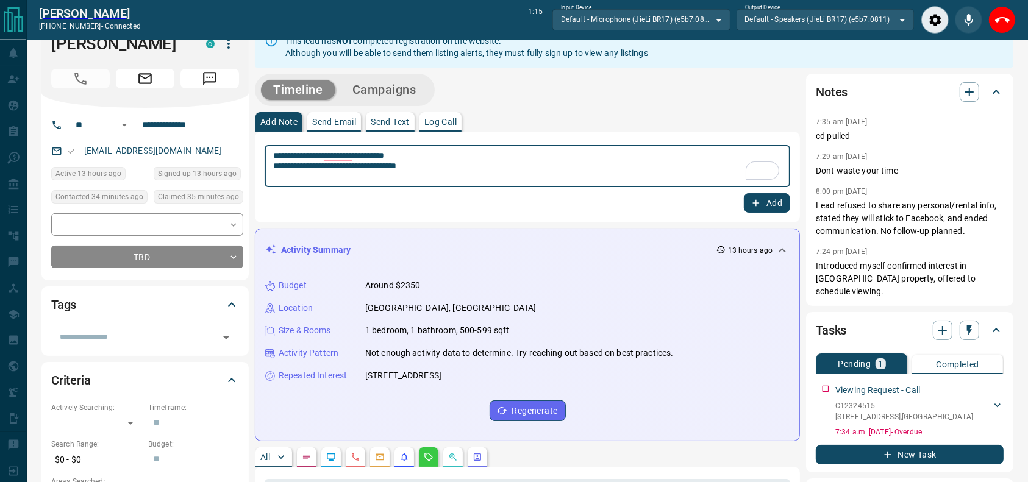  Describe the element at coordinates (957, 365) in the screenshot. I see `p: Completed` at that location.